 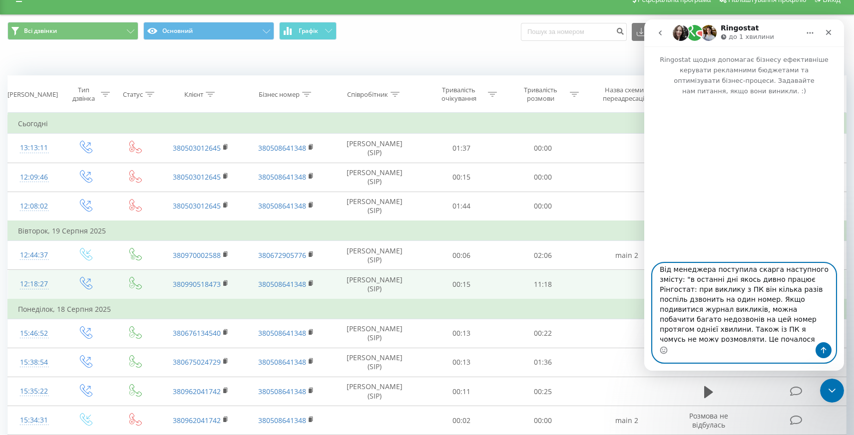 What do you see at coordinates (34, 148) in the screenshot?
I see `div: 13:13:11` at bounding box center [34, 148].